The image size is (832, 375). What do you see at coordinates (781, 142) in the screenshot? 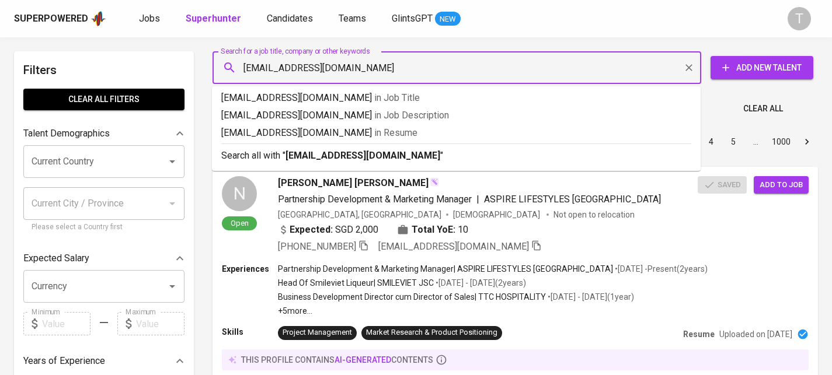
I see `button: Go to page 1000` at bounding box center [781, 142].